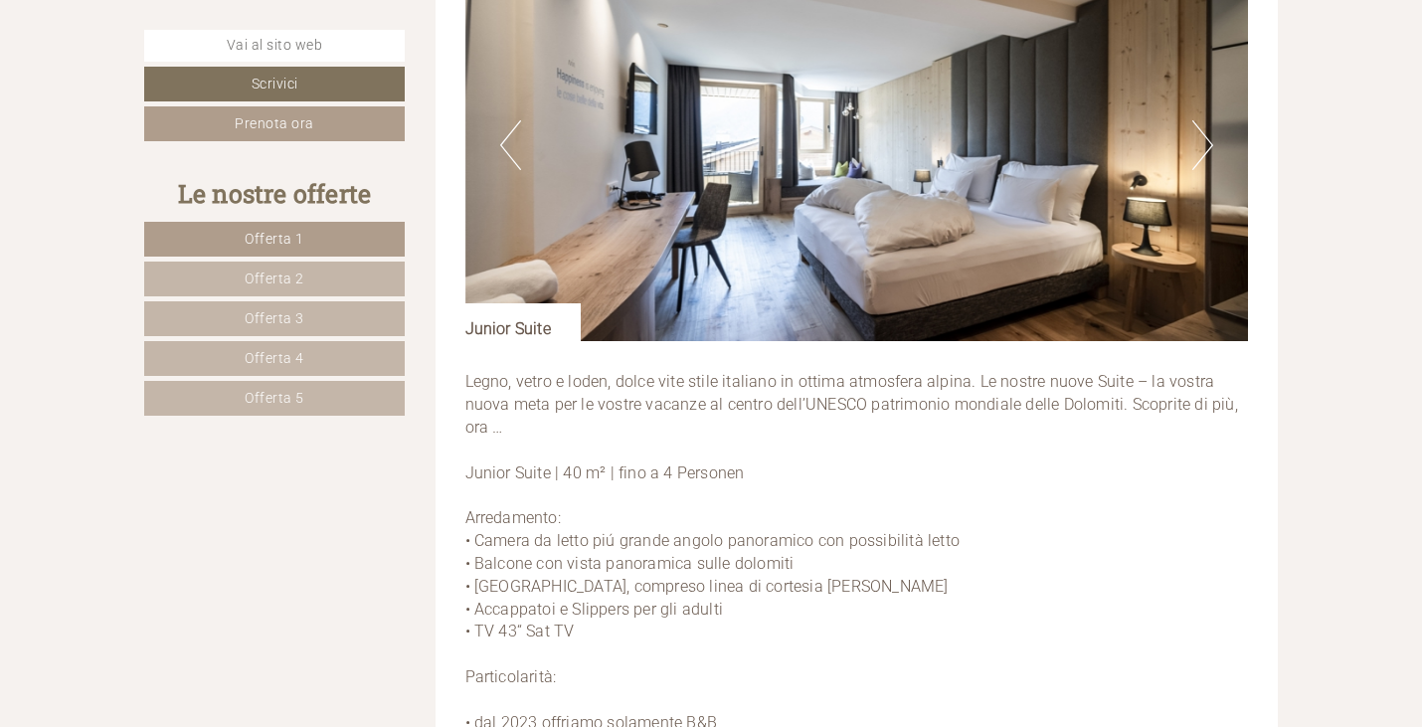 This screenshot has width=1422, height=727. I want to click on div: Hotel Simpaty, so click(169, 67).